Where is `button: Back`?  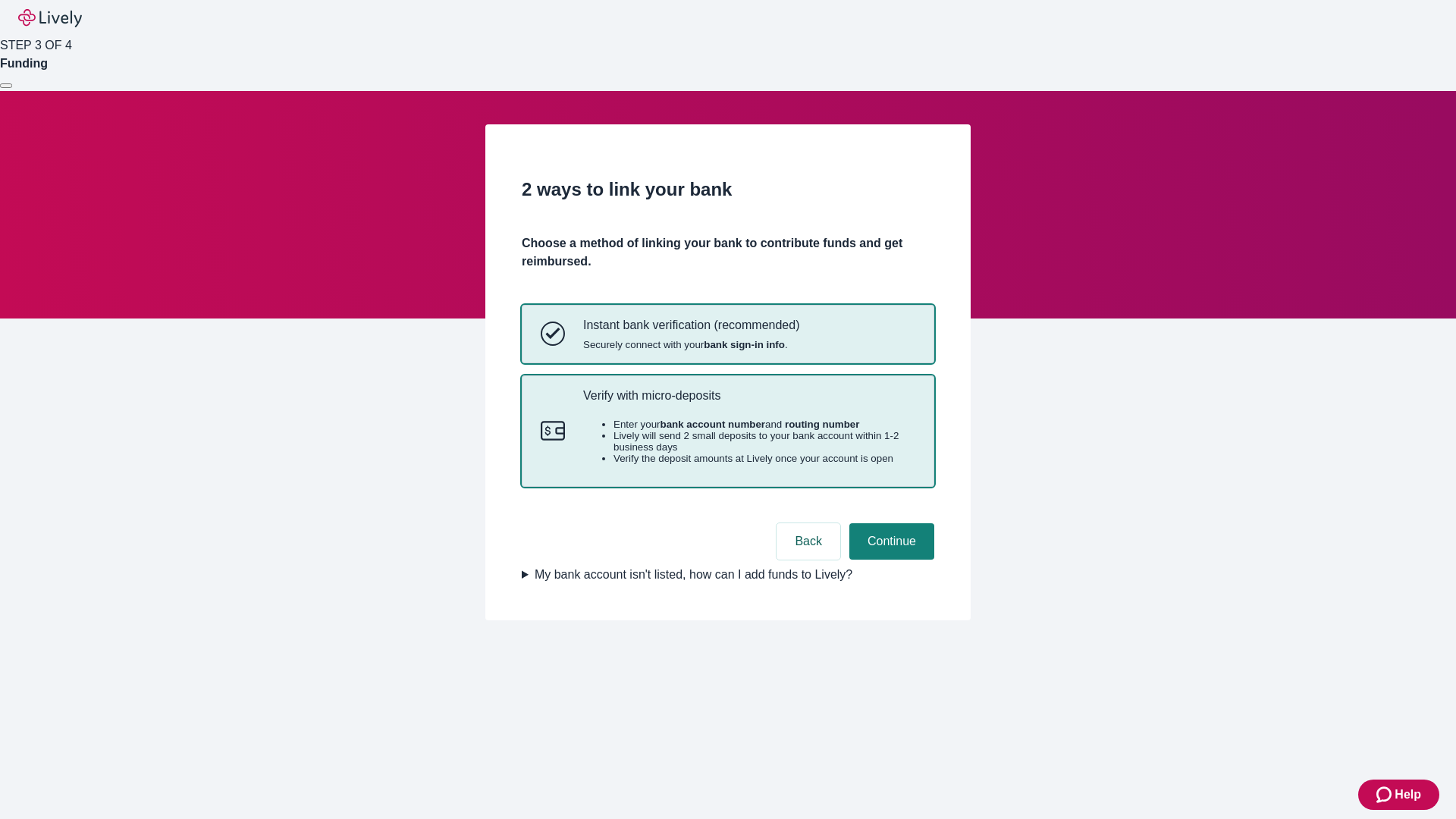
button: Back is located at coordinates (808, 542).